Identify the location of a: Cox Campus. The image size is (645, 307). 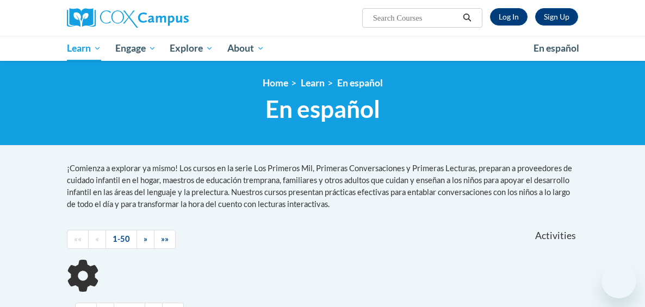
(146, 18).